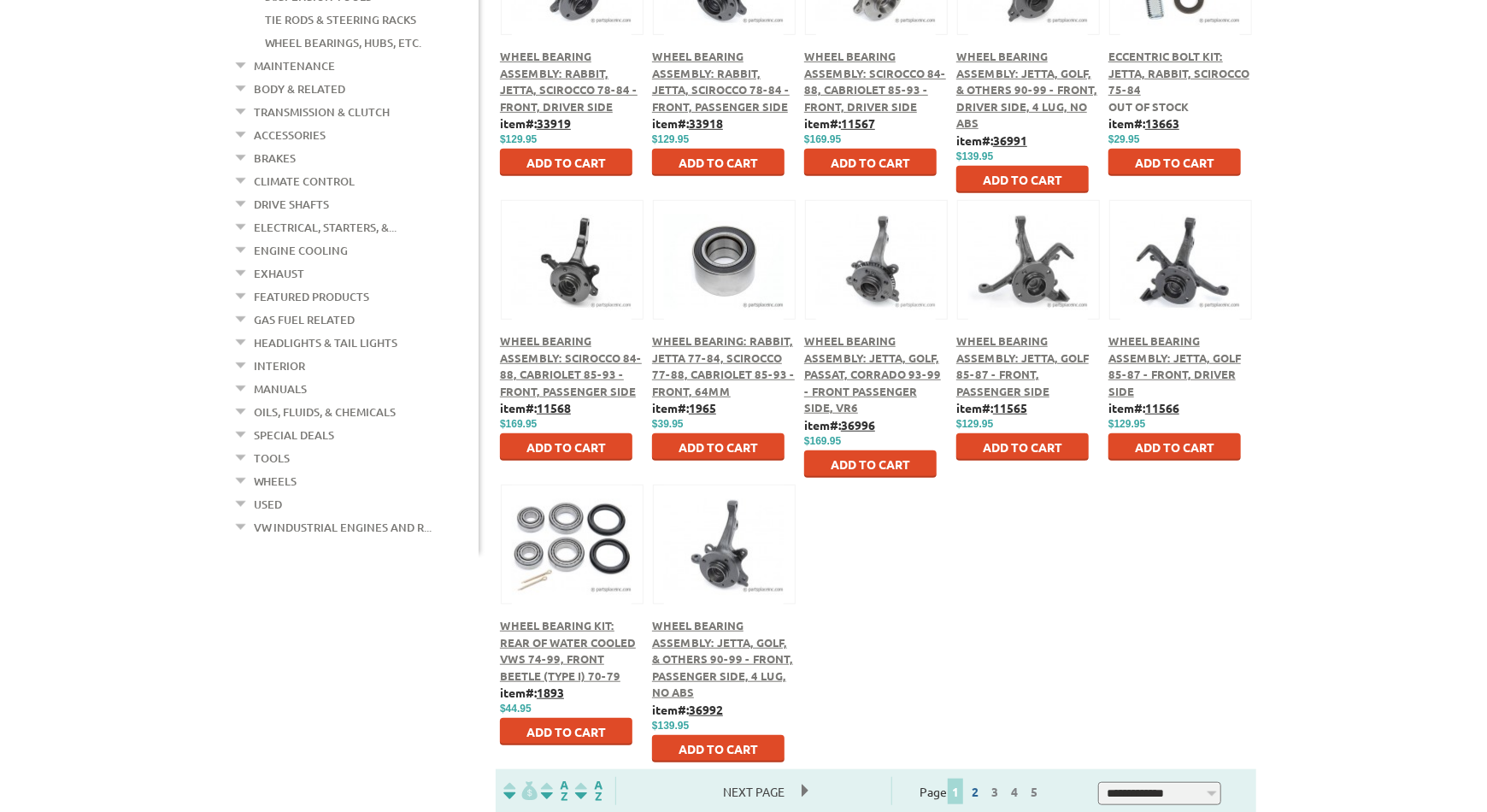 This screenshot has width=1487, height=812. I want to click on span: Wheel Bearing Assembly: Jetta, Golf 85-87 - Front, Driver Side, so click(1175, 365).